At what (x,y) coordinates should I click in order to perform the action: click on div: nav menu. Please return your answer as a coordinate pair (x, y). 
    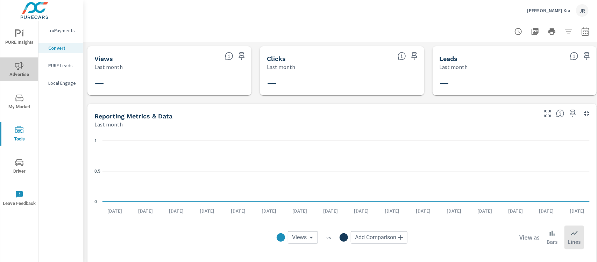
    Looking at the image, I should click on (19, 118).